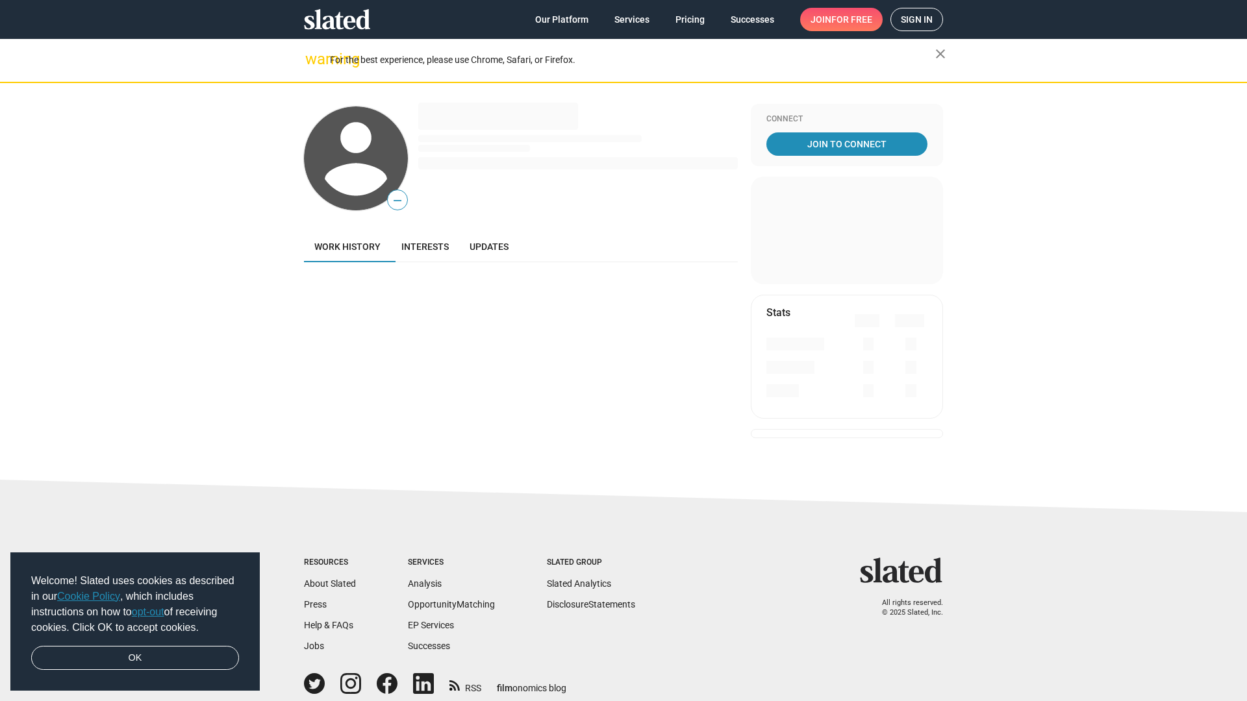 The width and height of the screenshot is (1247, 701). What do you see at coordinates (847, 144) in the screenshot?
I see `a: Join To Connect` at bounding box center [847, 144].